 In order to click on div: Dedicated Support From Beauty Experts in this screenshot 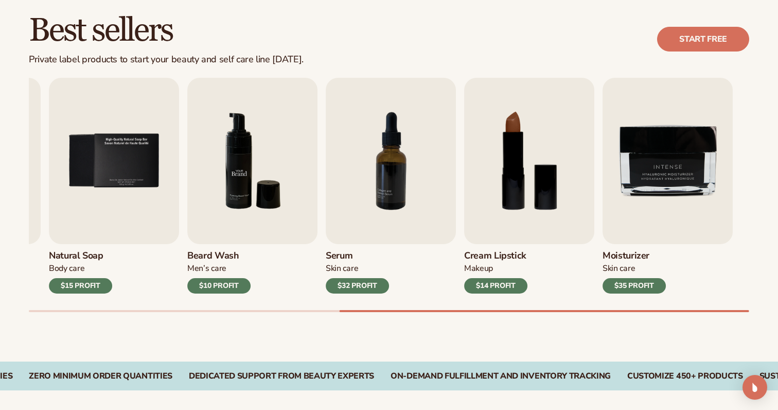, I will do `click(282, 376)`.